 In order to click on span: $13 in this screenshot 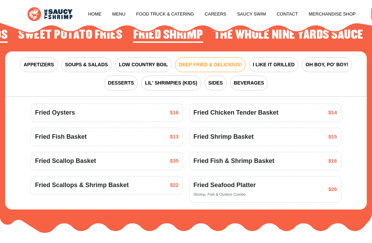, I will do `click(174, 136)`.